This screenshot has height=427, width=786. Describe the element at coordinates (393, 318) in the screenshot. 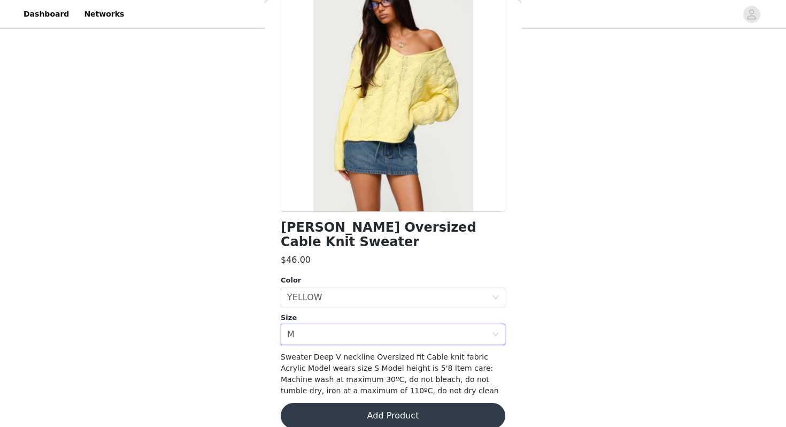

I see `div: Size` at that location.